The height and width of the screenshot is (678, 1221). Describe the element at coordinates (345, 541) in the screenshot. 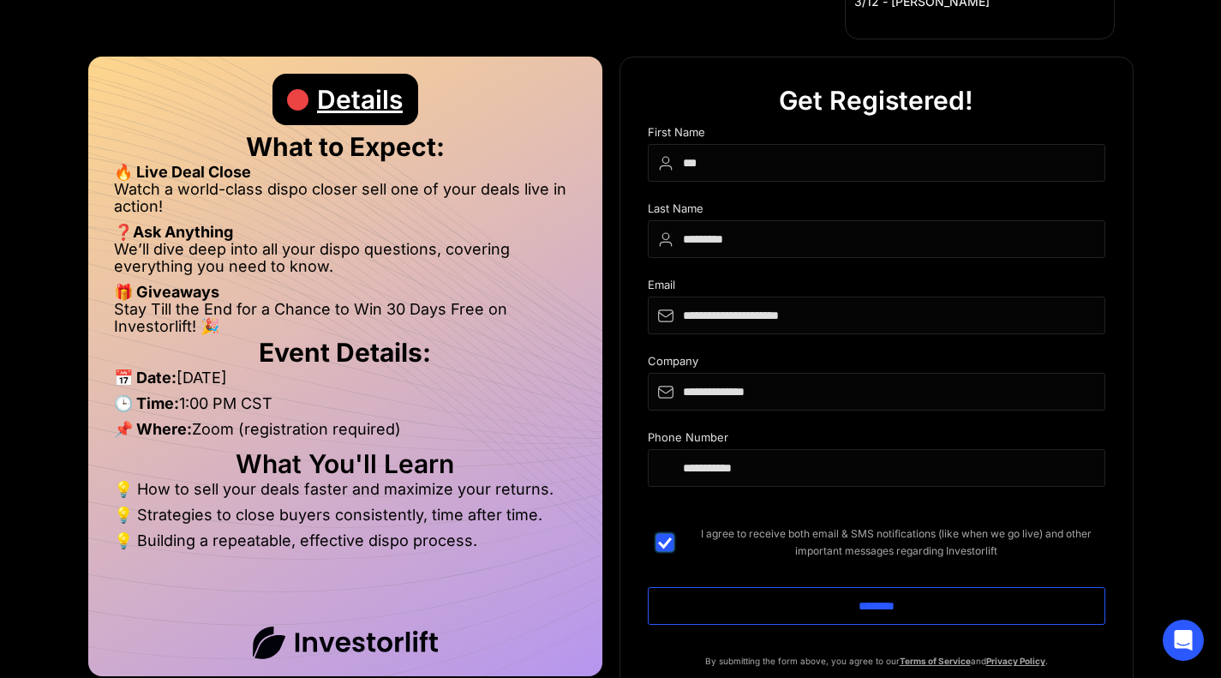

I see `li: 💡 Building a repeatable, effective dispo process.` at that location.